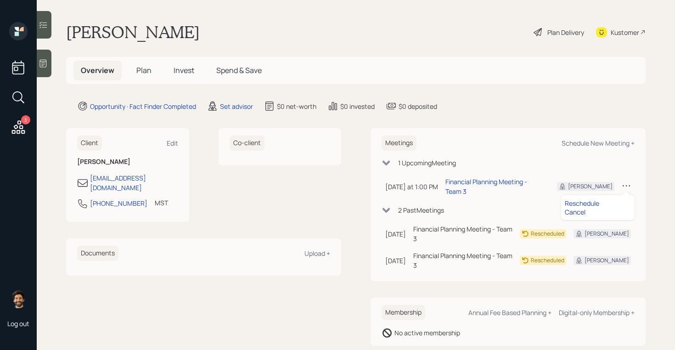 The height and width of the screenshot is (350, 675). What do you see at coordinates (18, 299) in the screenshot?
I see `img: eric-schwartz-headshot.png` at bounding box center [18, 299].